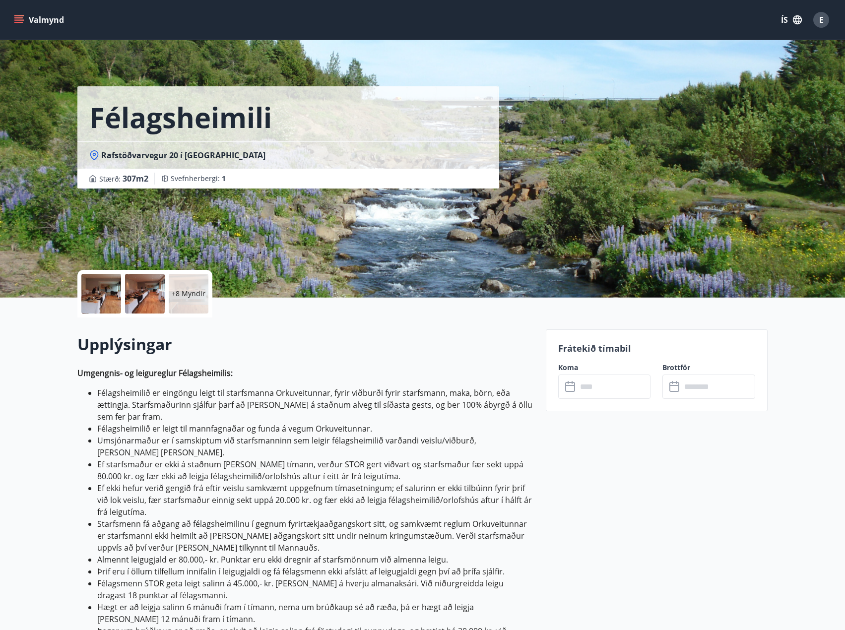  Describe the element at coordinates (821, 20) in the screenshot. I see `span: E` at that location.